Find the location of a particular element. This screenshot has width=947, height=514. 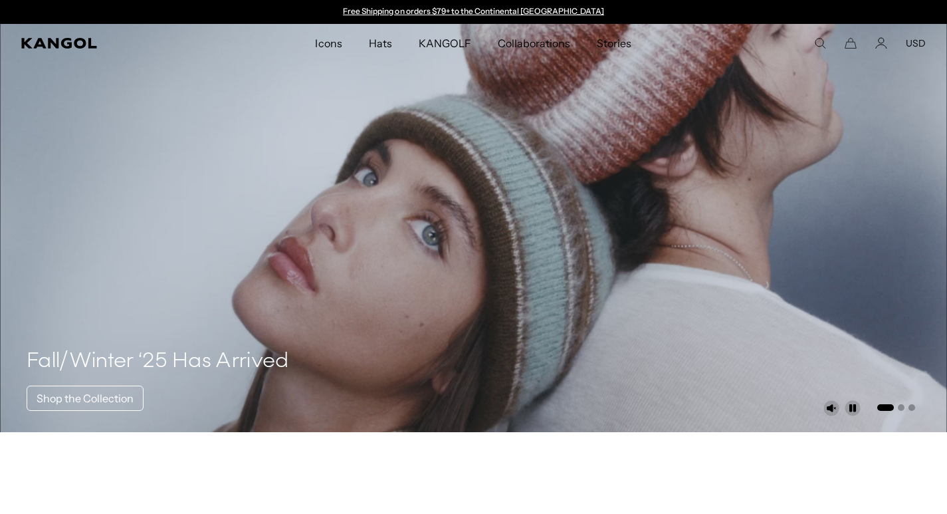

span: Stories is located at coordinates (614, 43).